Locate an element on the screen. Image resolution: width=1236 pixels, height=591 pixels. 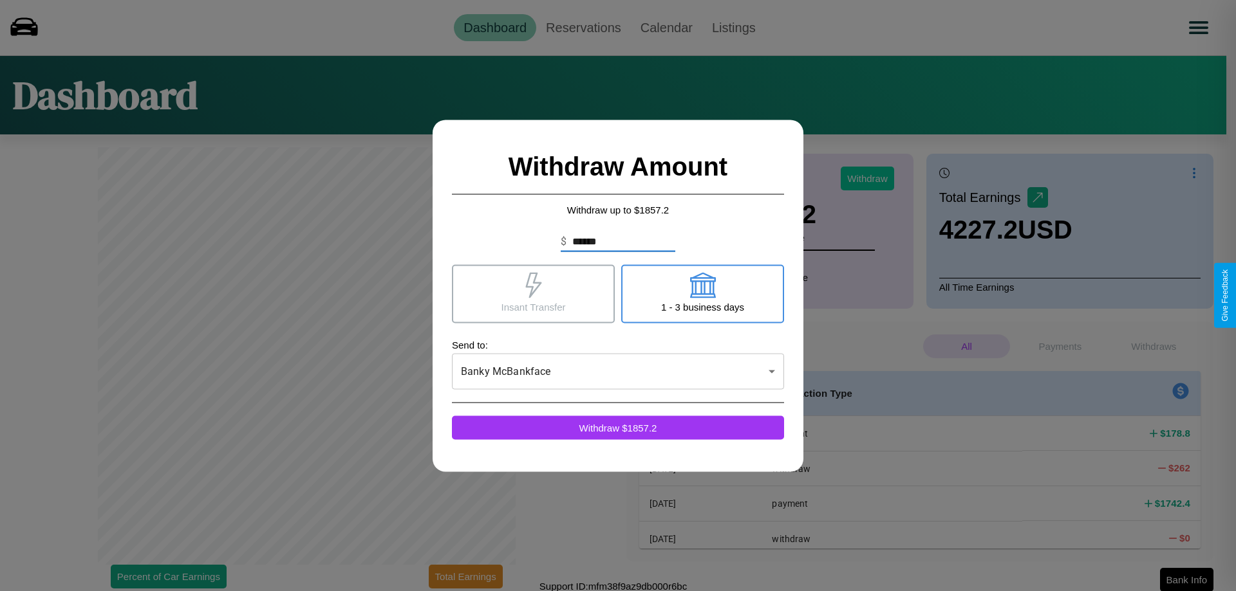
p: Insant Transfer is located at coordinates (533, 306).